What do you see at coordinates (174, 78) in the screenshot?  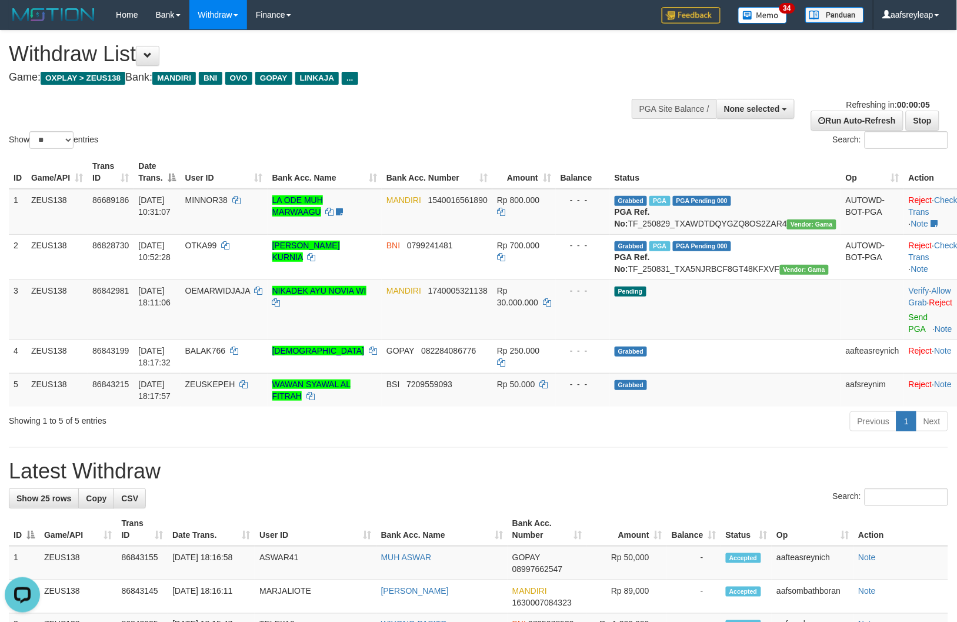 I see `span: MANDIRI` at bounding box center [174, 78].